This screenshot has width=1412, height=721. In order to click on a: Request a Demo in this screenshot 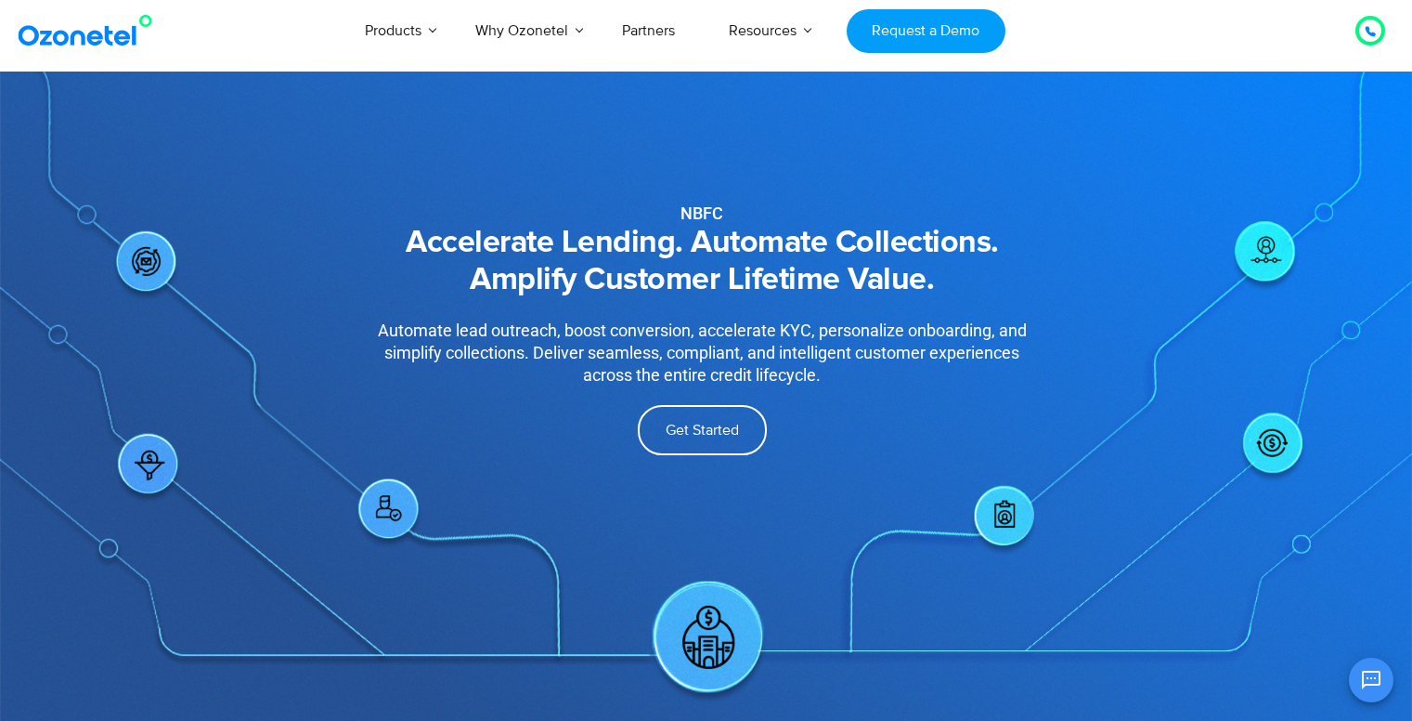, I will do `click(926, 31)`.